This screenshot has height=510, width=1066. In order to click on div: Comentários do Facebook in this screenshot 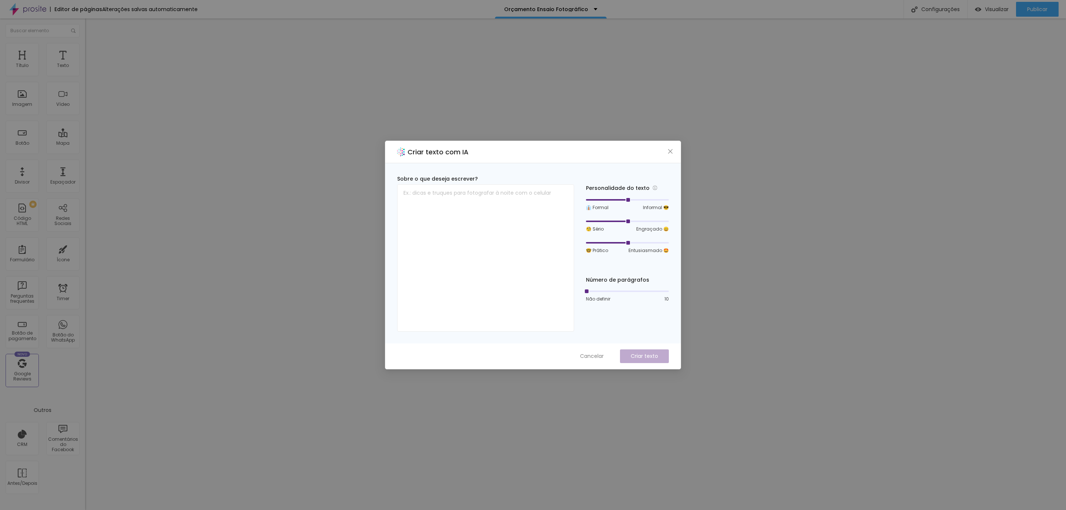, I will do `click(63, 445)`.